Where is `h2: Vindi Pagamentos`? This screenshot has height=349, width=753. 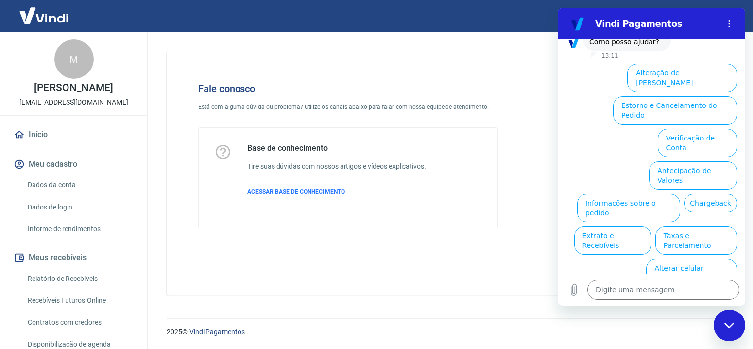 h2: Vindi Pagamentos is located at coordinates (98, 16).